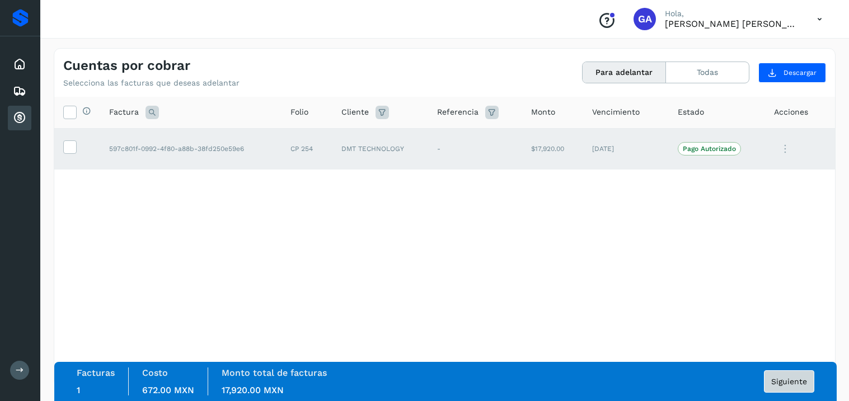 The image size is (849, 401). I want to click on span: Monto, so click(543, 112).